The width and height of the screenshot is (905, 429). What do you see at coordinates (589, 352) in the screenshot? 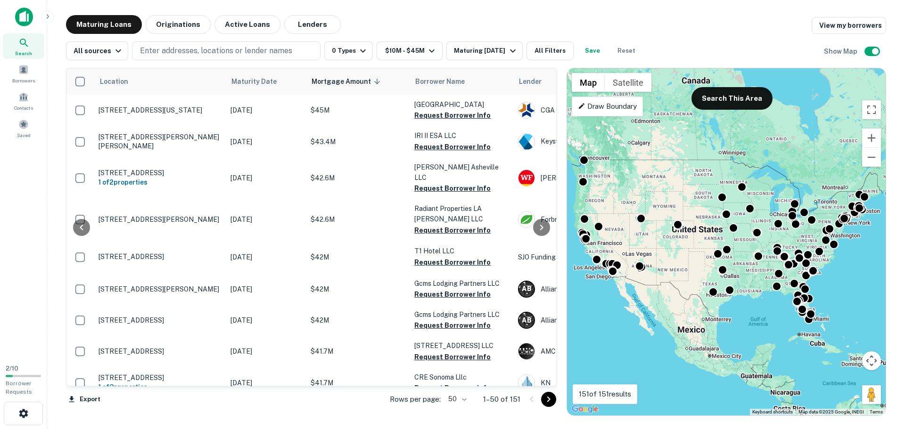
I see `div: AMC Mortgage` at bounding box center [589, 352].